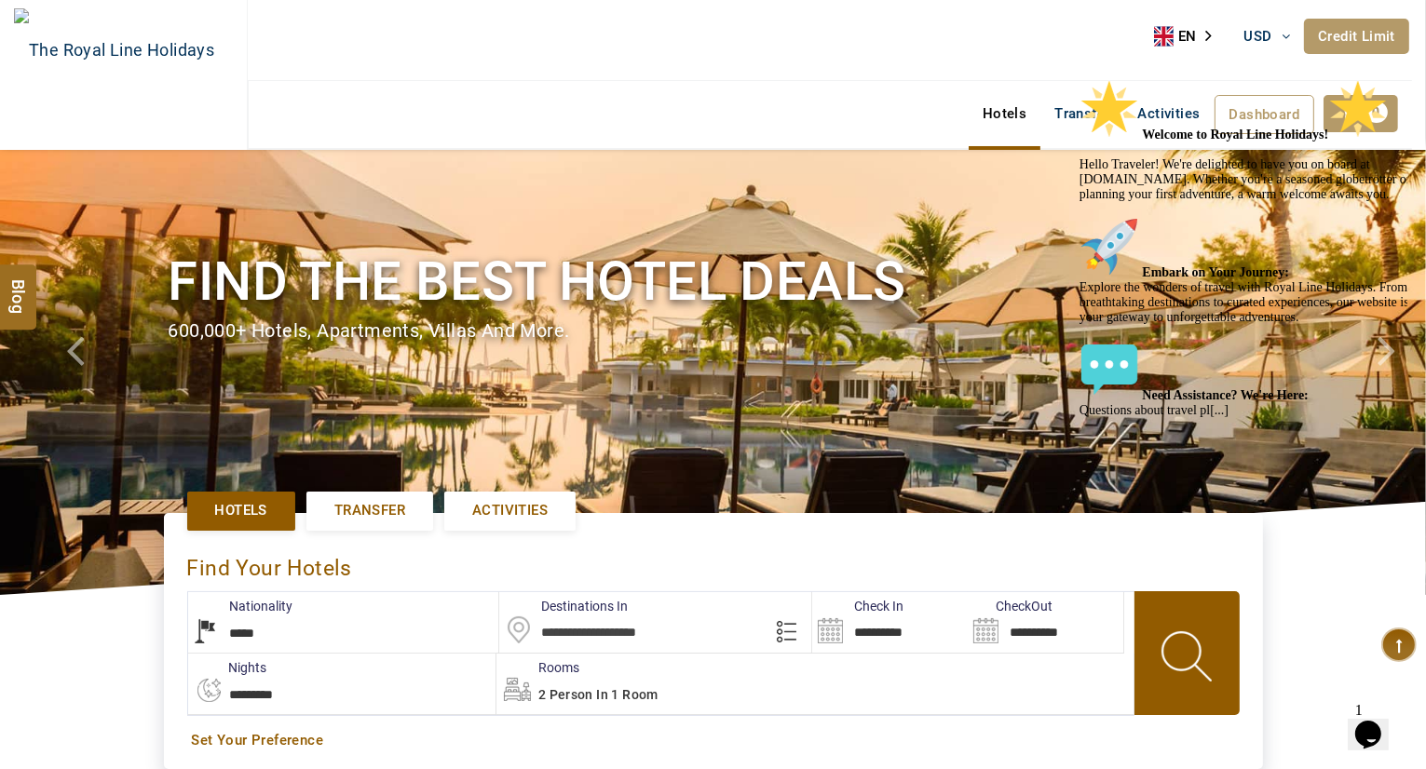  Describe the element at coordinates (1189, 36) in the screenshot. I see `div: Language` at that location.